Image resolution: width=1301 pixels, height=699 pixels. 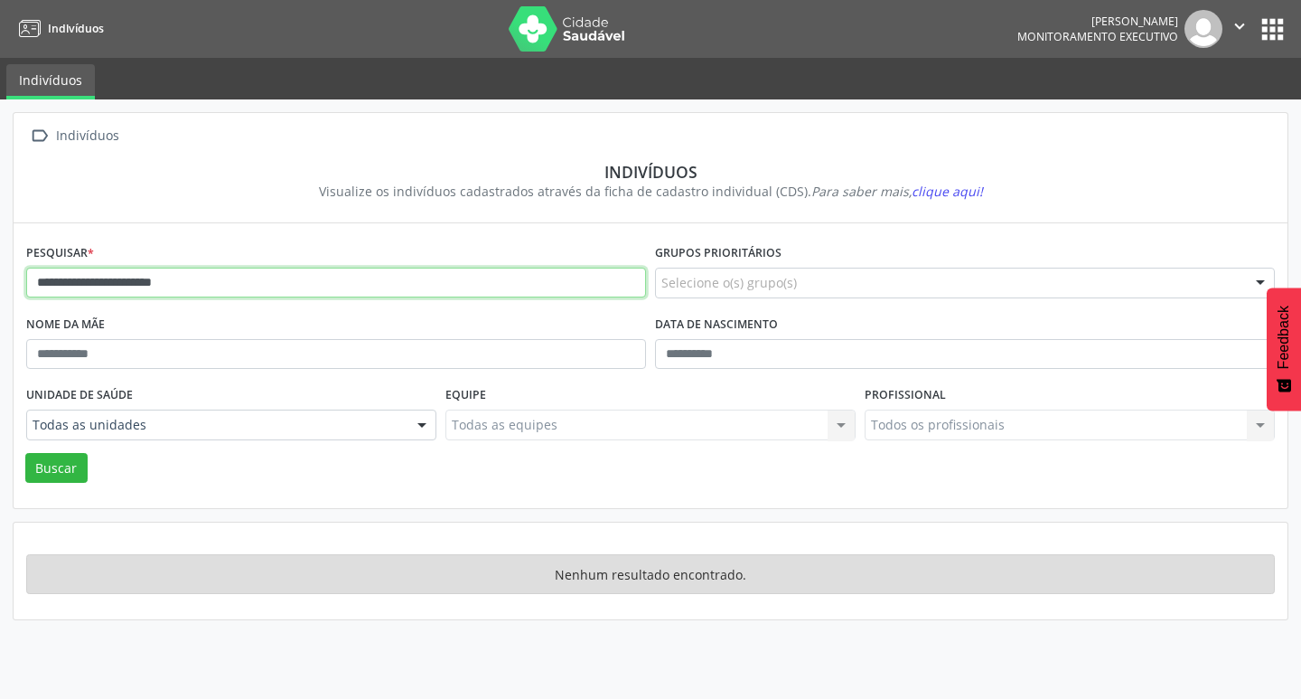 What do you see at coordinates (65, 324) in the screenshot?
I see `label: Nome da mãe` at bounding box center [65, 324].